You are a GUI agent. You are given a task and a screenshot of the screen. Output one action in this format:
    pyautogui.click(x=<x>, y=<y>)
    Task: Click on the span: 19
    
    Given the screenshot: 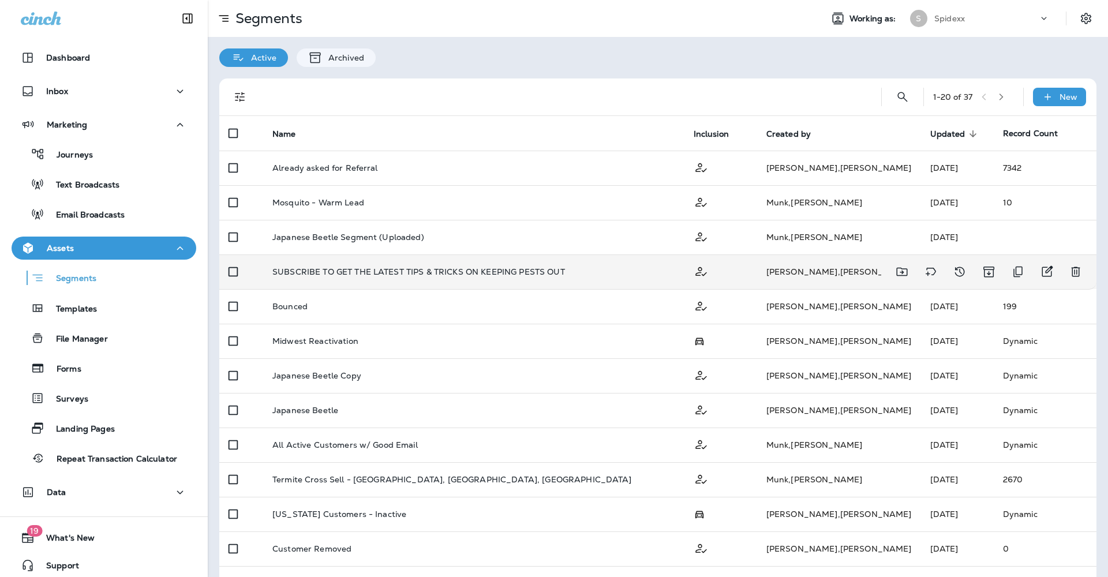 What is the action you would take?
    pyautogui.click(x=34, y=531)
    